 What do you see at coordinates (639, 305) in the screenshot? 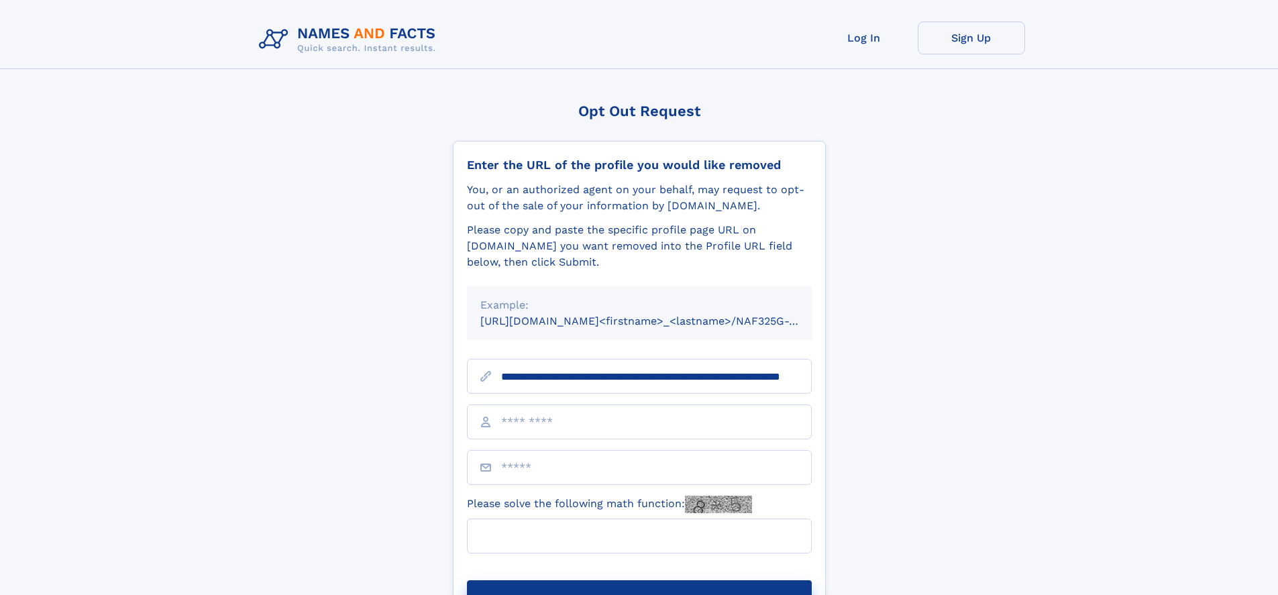
I see `div: Example:` at bounding box center [639, 305].